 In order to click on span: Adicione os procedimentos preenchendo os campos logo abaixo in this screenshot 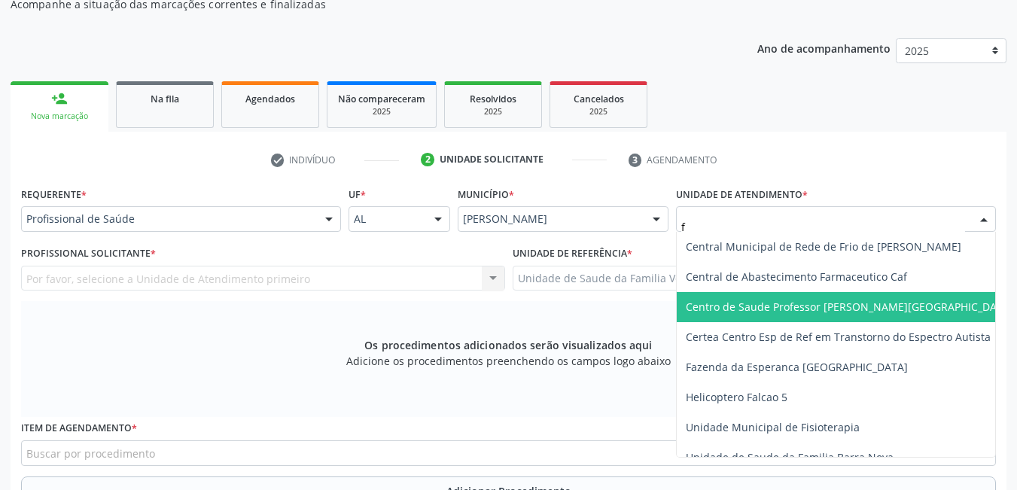, I will do `click(508, 361)`.